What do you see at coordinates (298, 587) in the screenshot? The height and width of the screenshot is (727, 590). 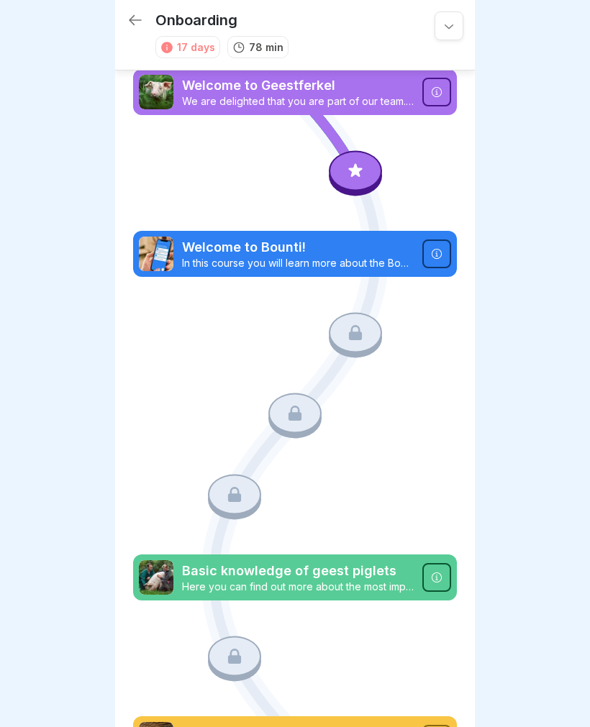 I see `p: Here you can find out more about the most important work steps for Geeestferkel.` at bounding box center [298, 587].